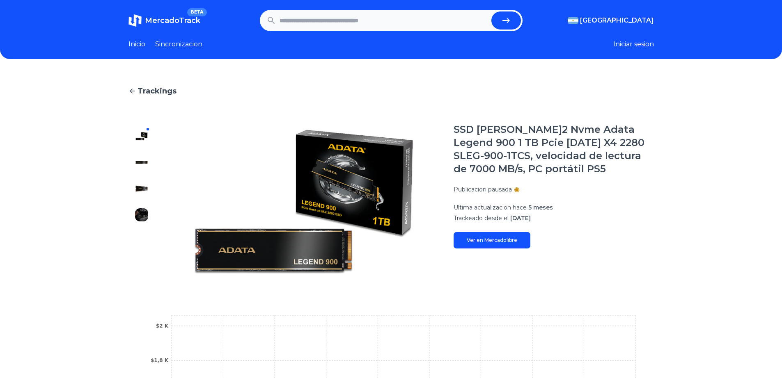 The image size is (782, 378). What do you see at coordinates (164, 21) in the screenshot?
I see `a: MercadoTrackBETA` at bounding box center [164, 21].